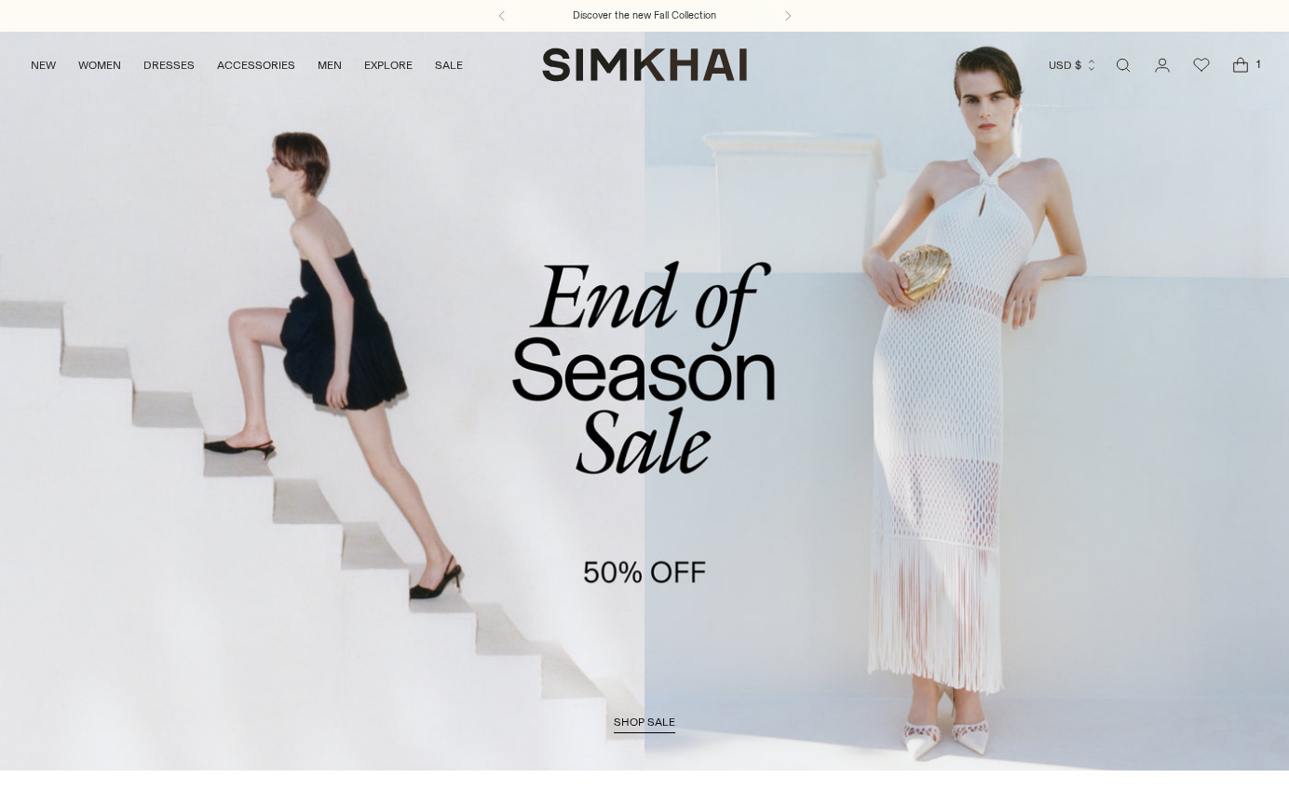 The image size is (1289, 791). I want to click on a: Discover the new Fall Collection, so click(645, 16).